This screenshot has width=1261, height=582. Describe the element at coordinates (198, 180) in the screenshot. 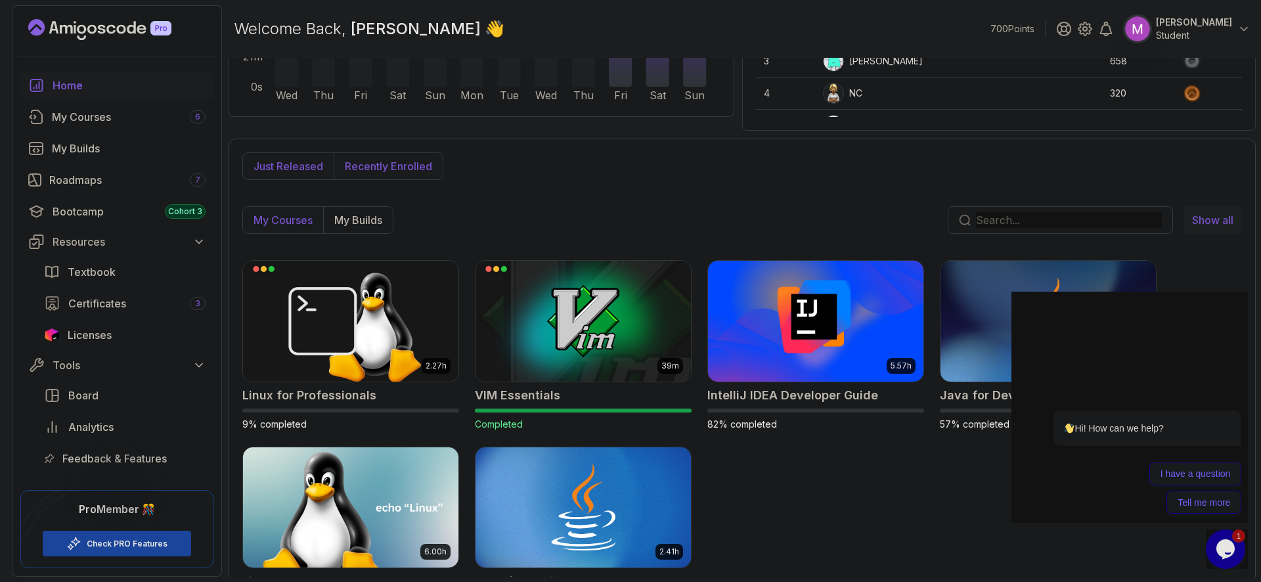

I see `span: 7` at that location.